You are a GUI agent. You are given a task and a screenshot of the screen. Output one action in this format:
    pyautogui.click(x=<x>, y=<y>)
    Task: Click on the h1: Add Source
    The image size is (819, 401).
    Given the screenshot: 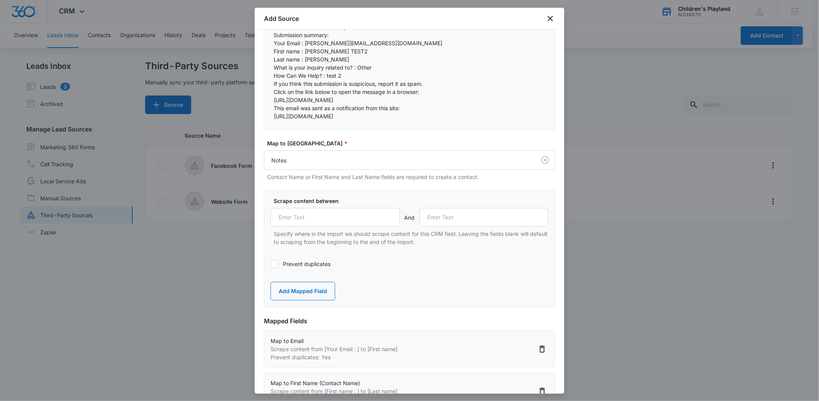 What is the action you would take?
    pyautogui.click(x=281, y=19)
    